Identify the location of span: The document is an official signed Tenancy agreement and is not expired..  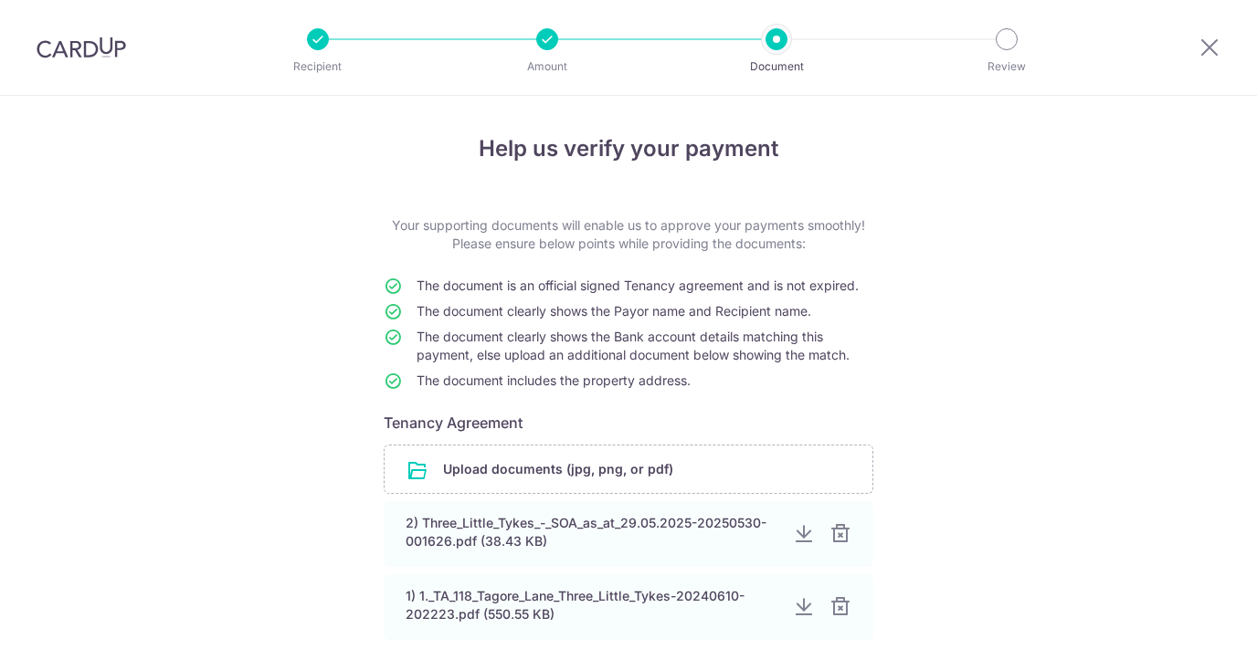
(637, 285).